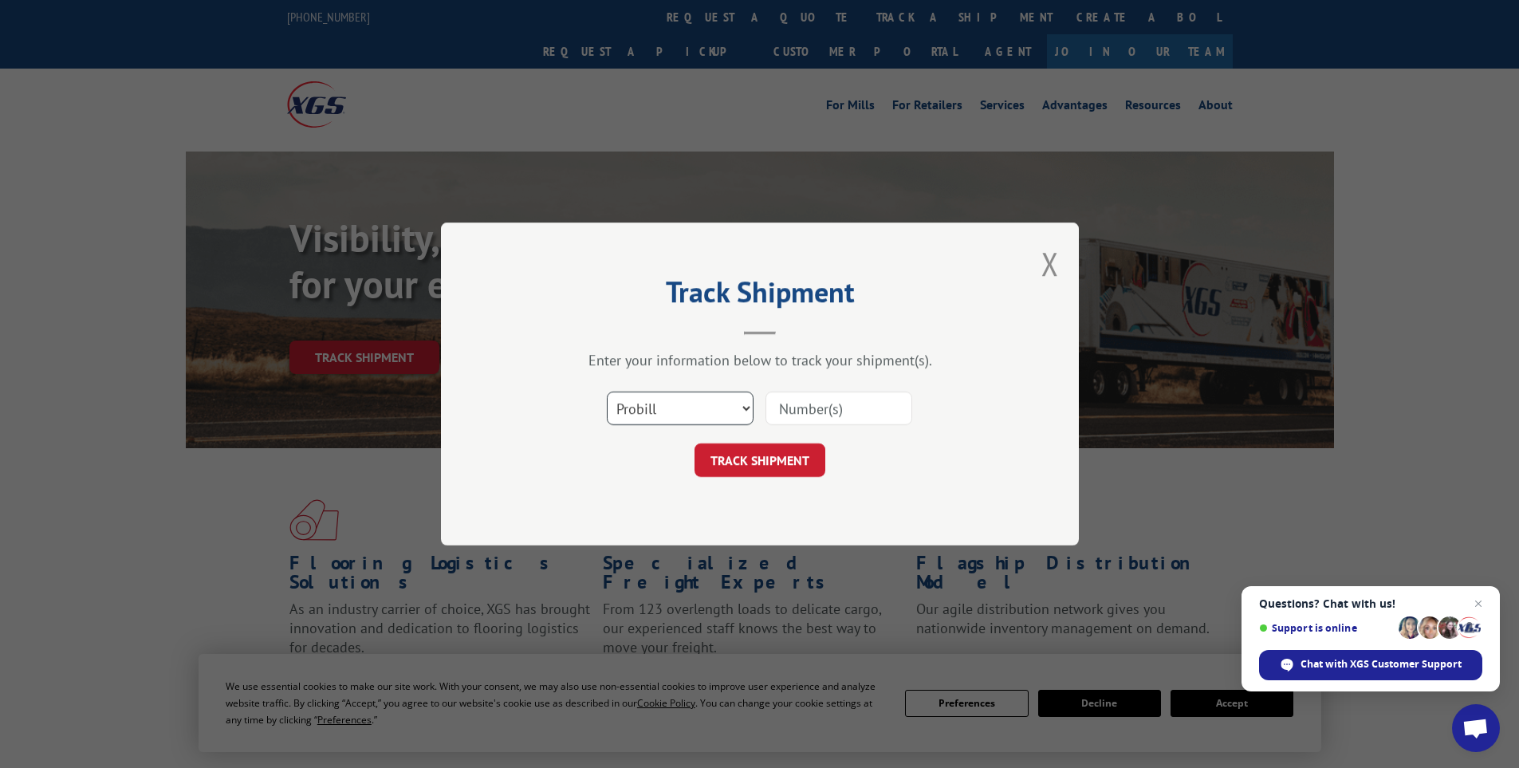  I want to click on button: TRACK SHIPMENT, so click(760, 460).